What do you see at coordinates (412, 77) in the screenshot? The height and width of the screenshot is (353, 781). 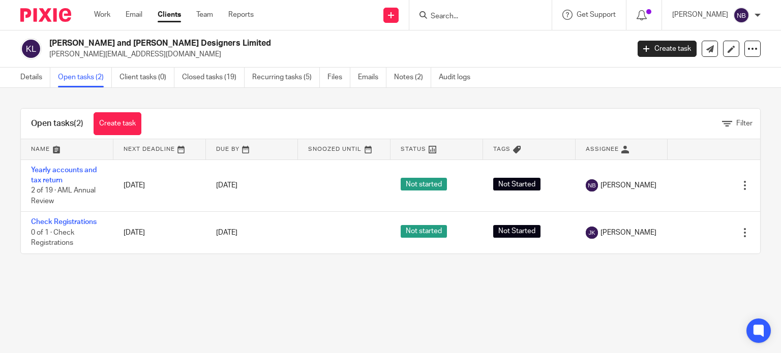 I see `a: Notes (2)` at bounding box center [412, 77].